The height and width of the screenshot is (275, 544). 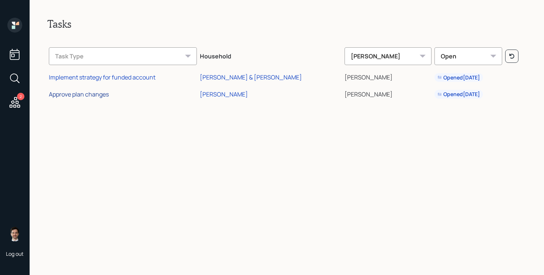 I want to click on div: Open, so click(x=468, y=56).